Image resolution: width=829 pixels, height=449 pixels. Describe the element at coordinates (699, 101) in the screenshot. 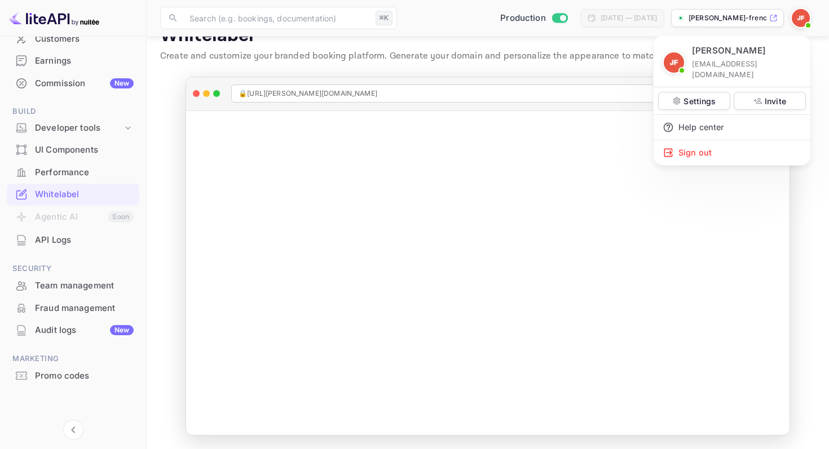

I see `p: Settings` at that location.